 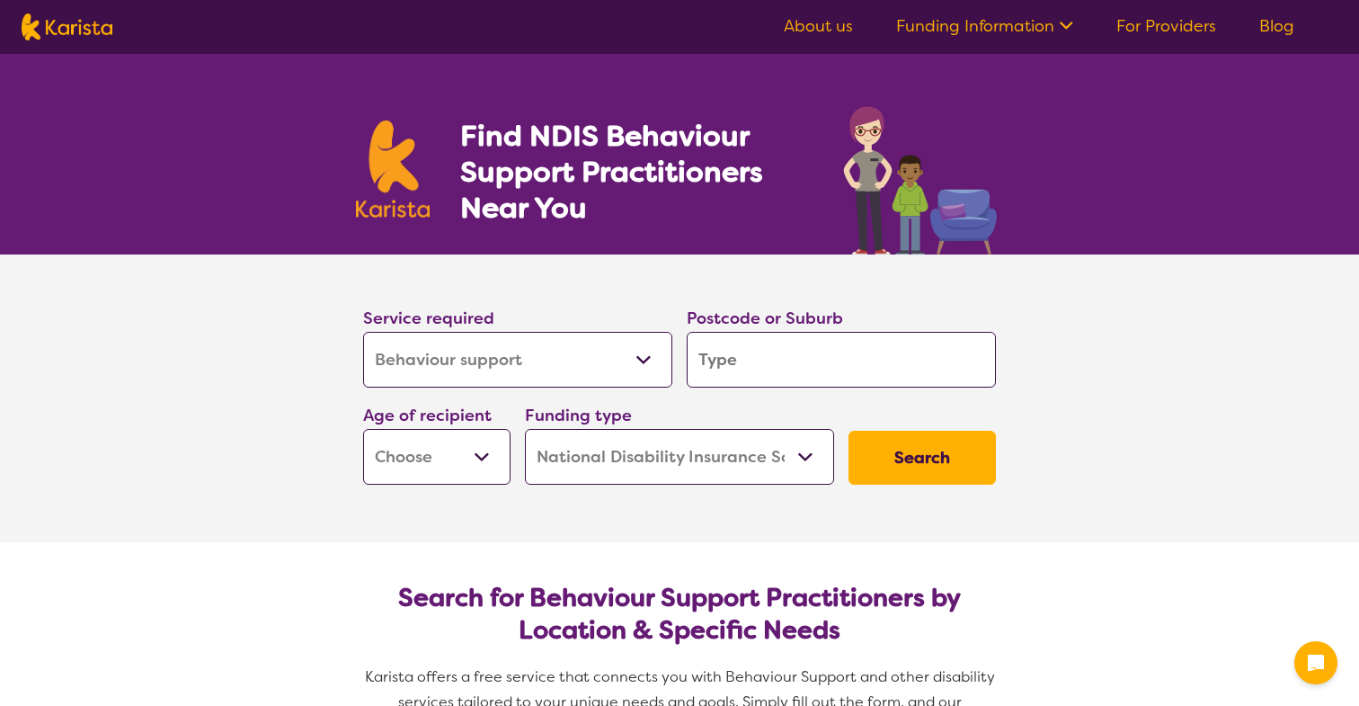 What do you see at coordinates (427, 415) in the screenshot?
I see `label: Age of recipient` at bounding box center [427, 415].